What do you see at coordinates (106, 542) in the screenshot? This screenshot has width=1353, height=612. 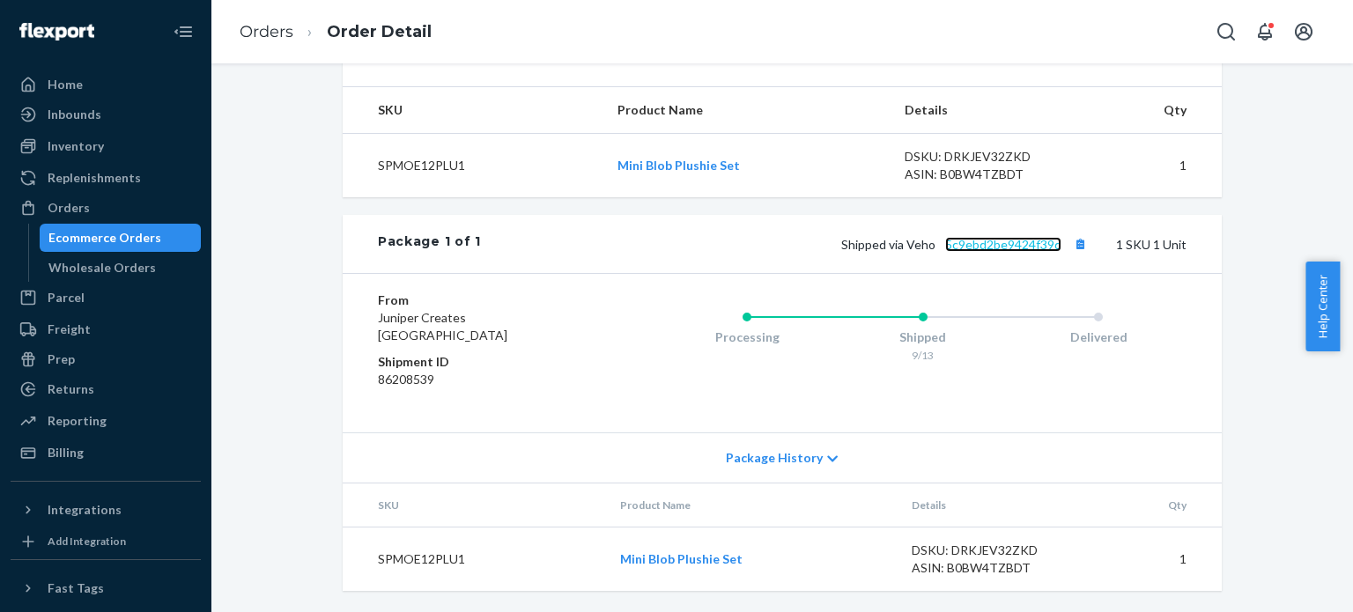 I see `a: Add Integration` at bounding box center [106, 542].